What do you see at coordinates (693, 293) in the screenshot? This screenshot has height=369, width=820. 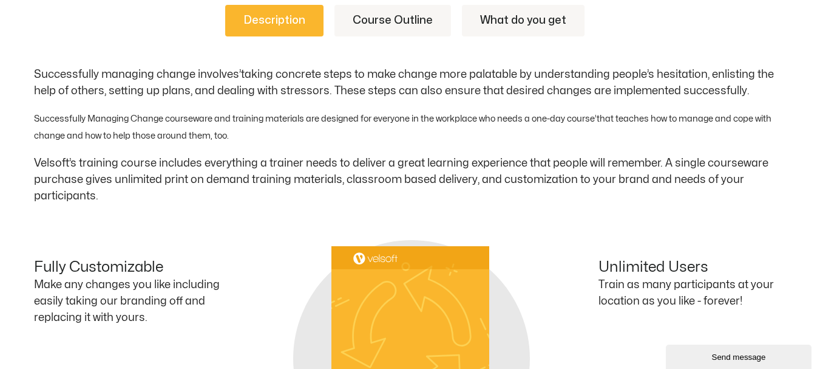 I see `p: Train as many participants at your location as you like - forever!` at bounding box center [693, 293].